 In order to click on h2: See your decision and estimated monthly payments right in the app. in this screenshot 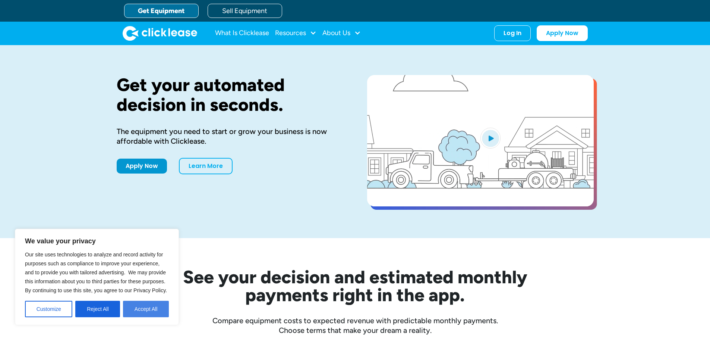, I will do `click(355, 286)`.